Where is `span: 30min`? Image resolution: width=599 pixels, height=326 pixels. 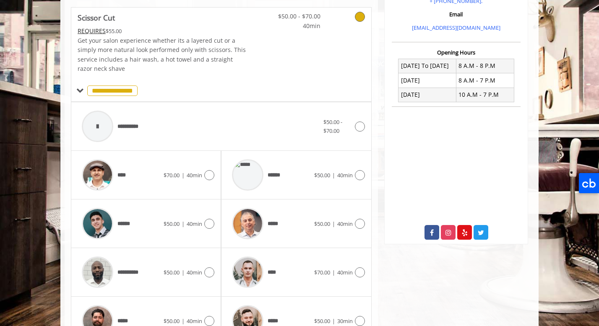 span: 30min is located at coordinates (345, 321).